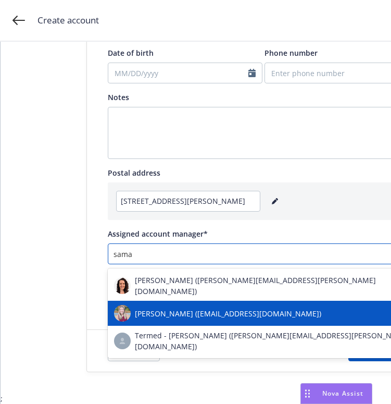 The width and height of the screenshot is (391, 404). What do you see at coordinates (185, 73) in the screenshot?
I see `input: MM/DD/yyyy` at bounding box center [185, 73].